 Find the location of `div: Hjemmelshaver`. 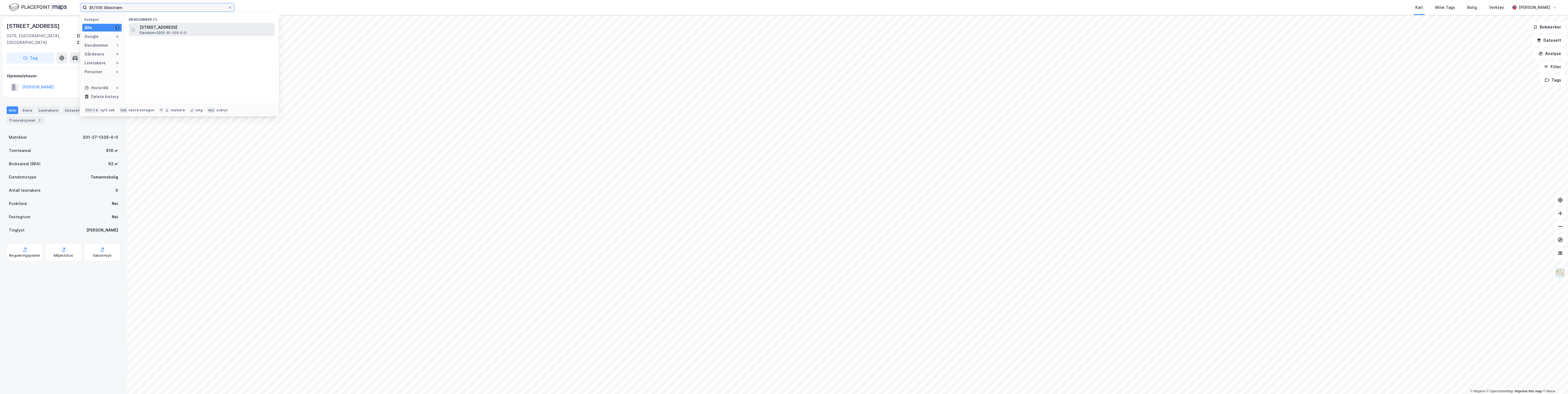

div: Hjemmelshaver is located at coordinates (63, 76).